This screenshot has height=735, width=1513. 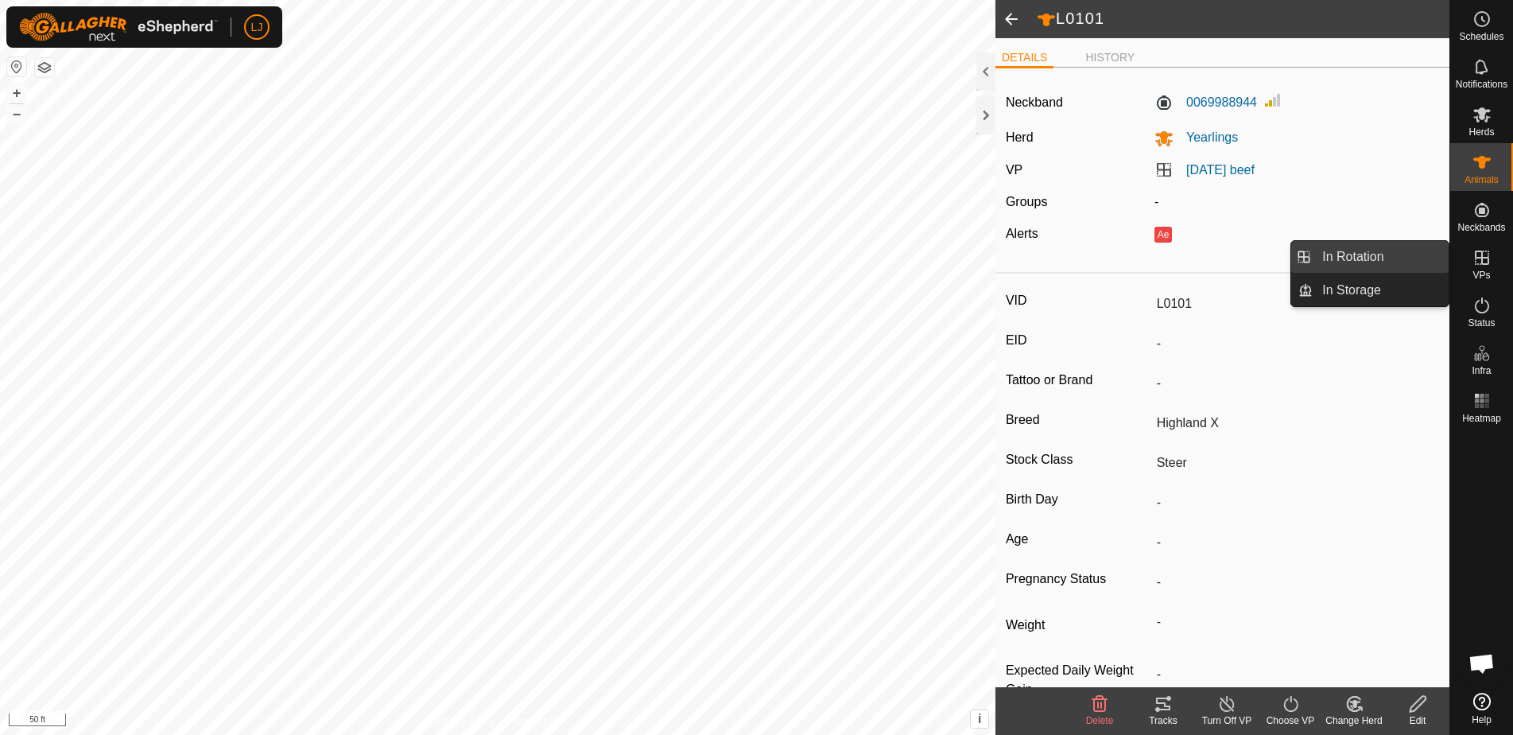 What do you see at coordinates (1482, 709) in the screenshot?
I see `a: Help` at bounding box center [1482, 709].